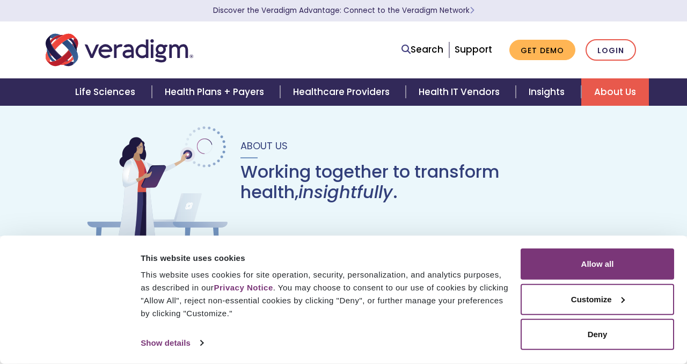 The height and width of the screenshot is (364, 687). Describe the element at coordinates (343, 10) in the screenshot. I see `a: Discover the Veradigm Advantage: Connect to the Veradigm NetworkLearn More` at that location.